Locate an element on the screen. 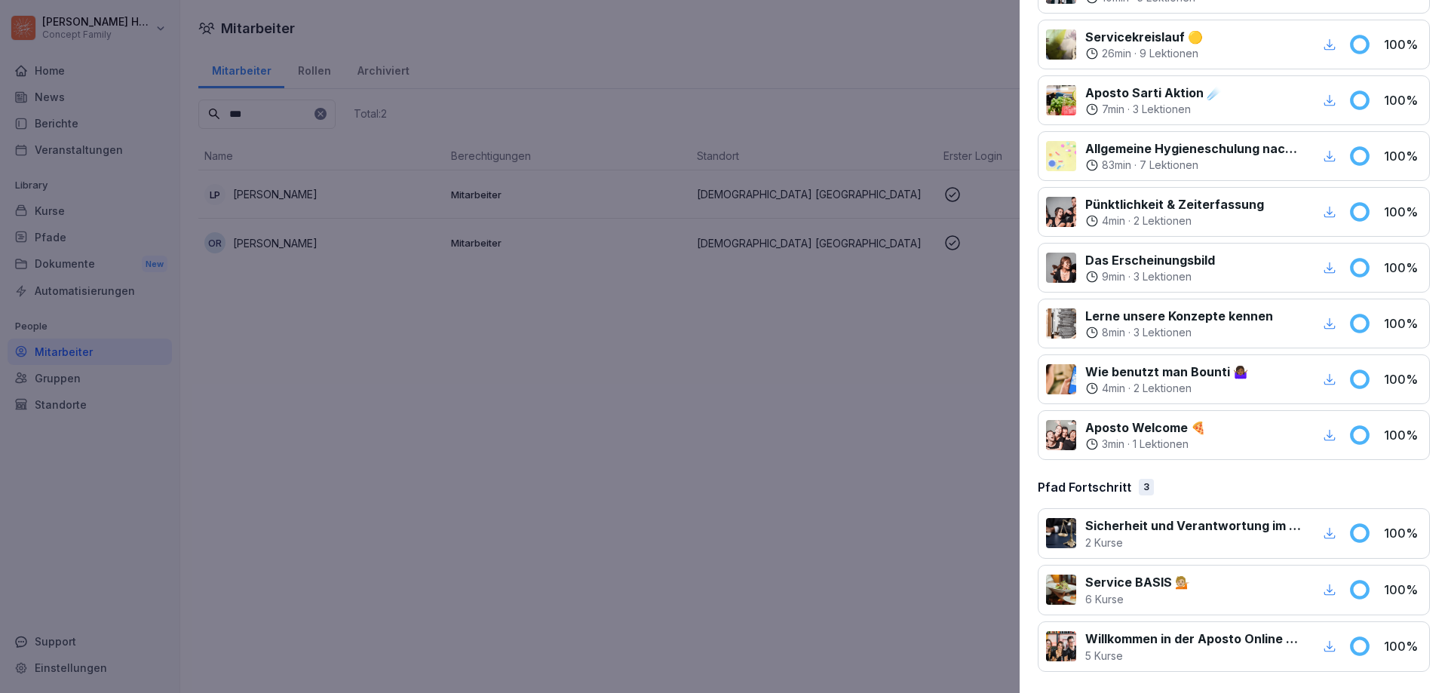  p: 83 min is located at coordinates (1116, 165).